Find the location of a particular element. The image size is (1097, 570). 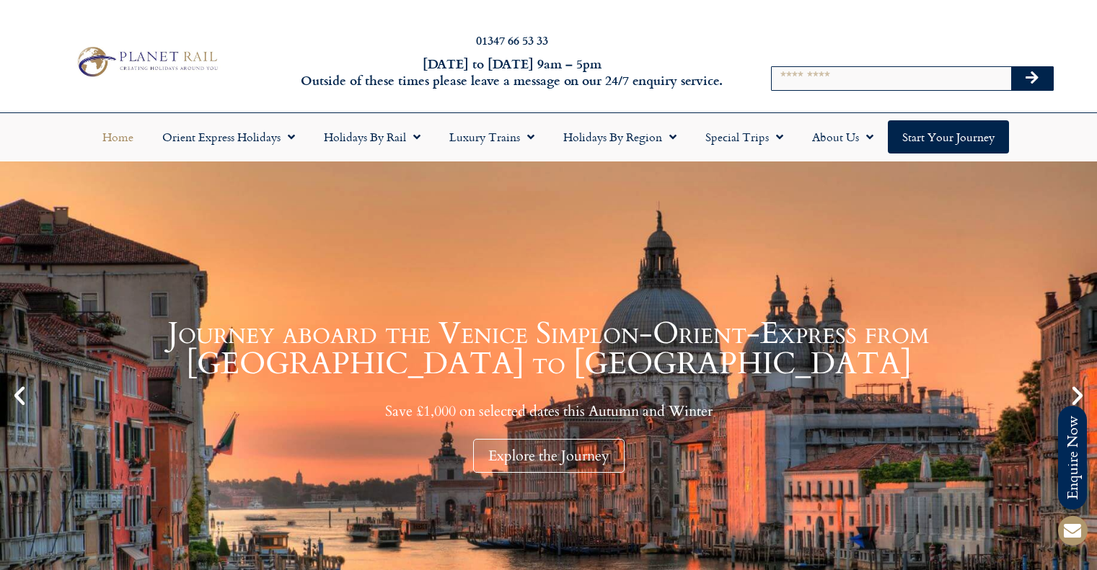

p: Save £1,000 on selected dates this Autumn and Winter is located at coordinates (548, 411).